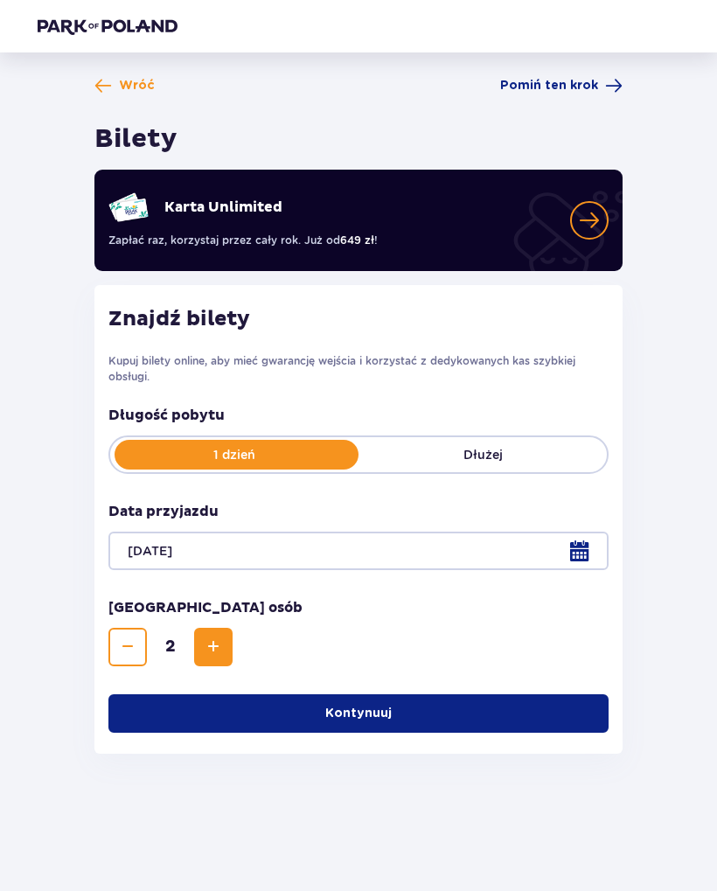 Image resolution: width=717 pixels, height=891 pixels. What do you see at coordinates (359, 714) in the screenshot?
I see `p: Kontynuuj` at bounding box center [359, 714].